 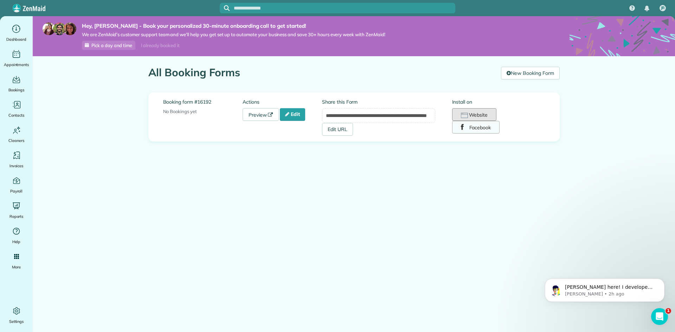 What do you see at coordinates (109, 45) in the screenshot?
I see `a: Pick a day and time` at bounding box center [109, 45].